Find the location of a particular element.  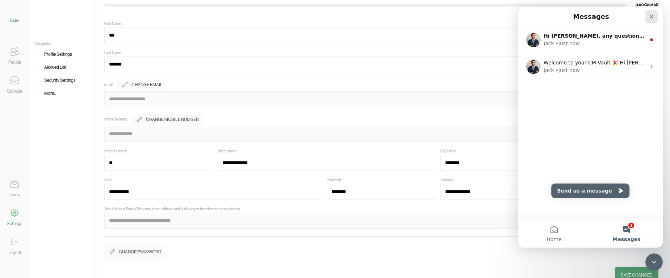

div: Inbox is located at coordinates (14, 195).